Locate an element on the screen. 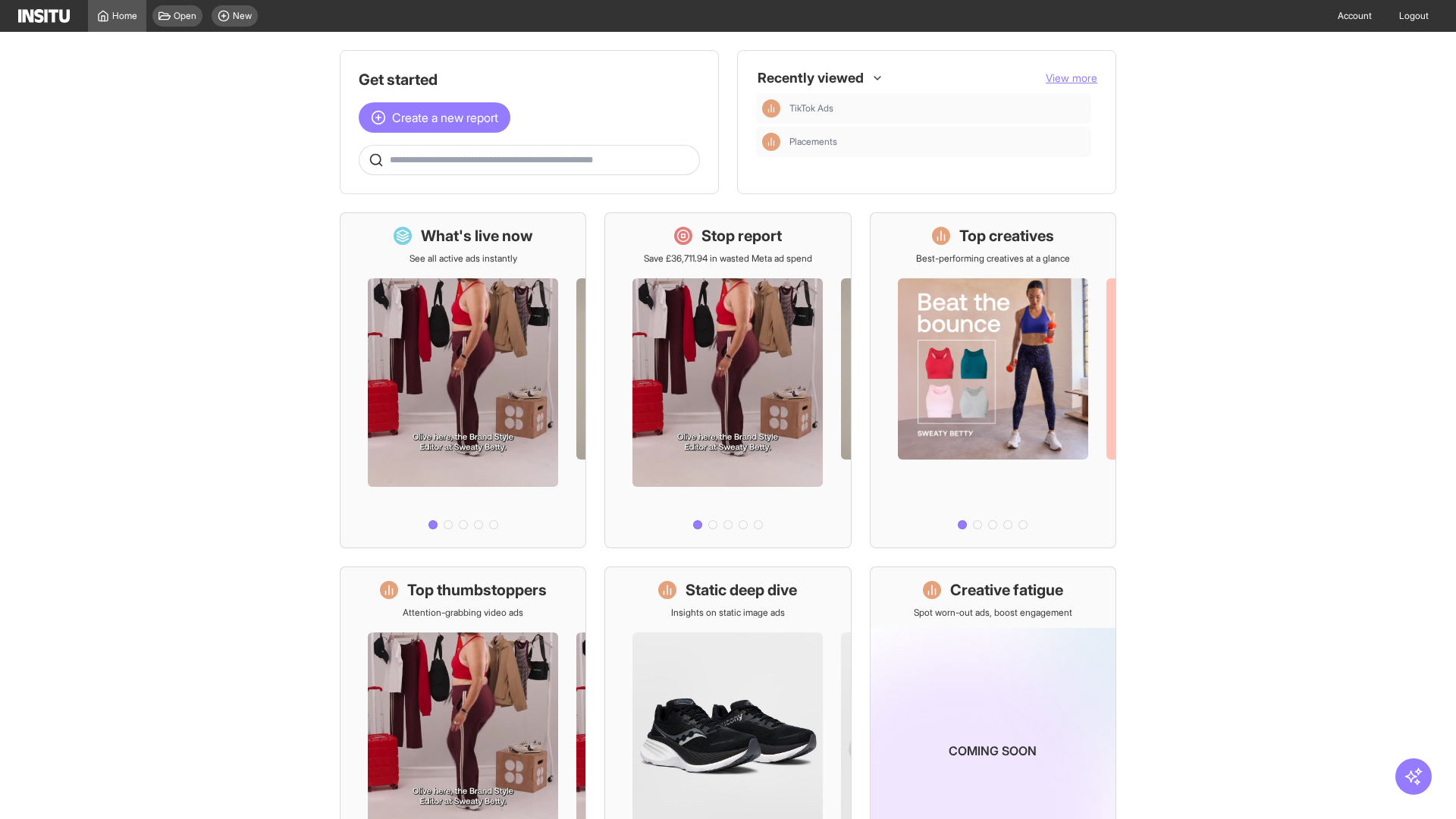  p: Insights on static image ads is located at coordinates (728, 612).